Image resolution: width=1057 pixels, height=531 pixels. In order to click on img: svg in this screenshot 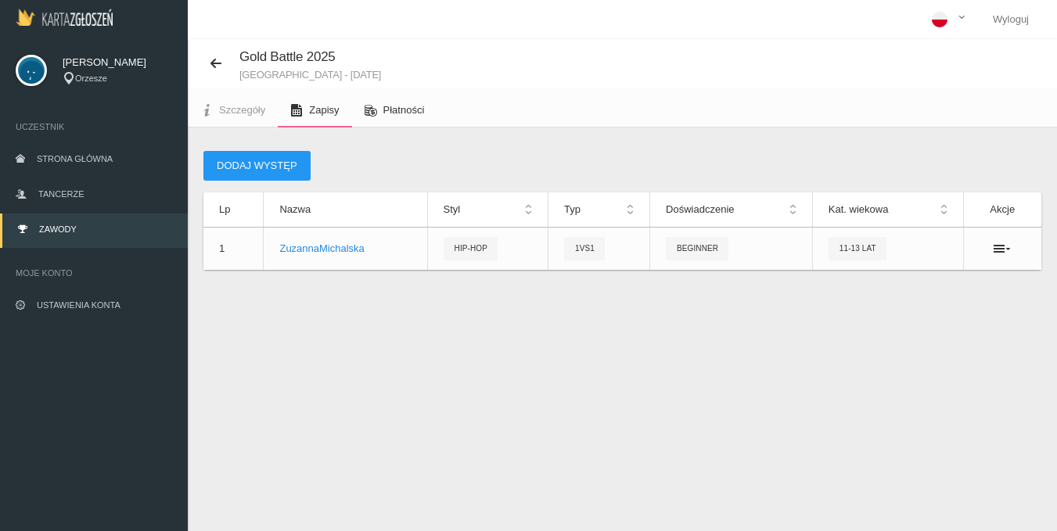, I will do `click(31, 70)`.